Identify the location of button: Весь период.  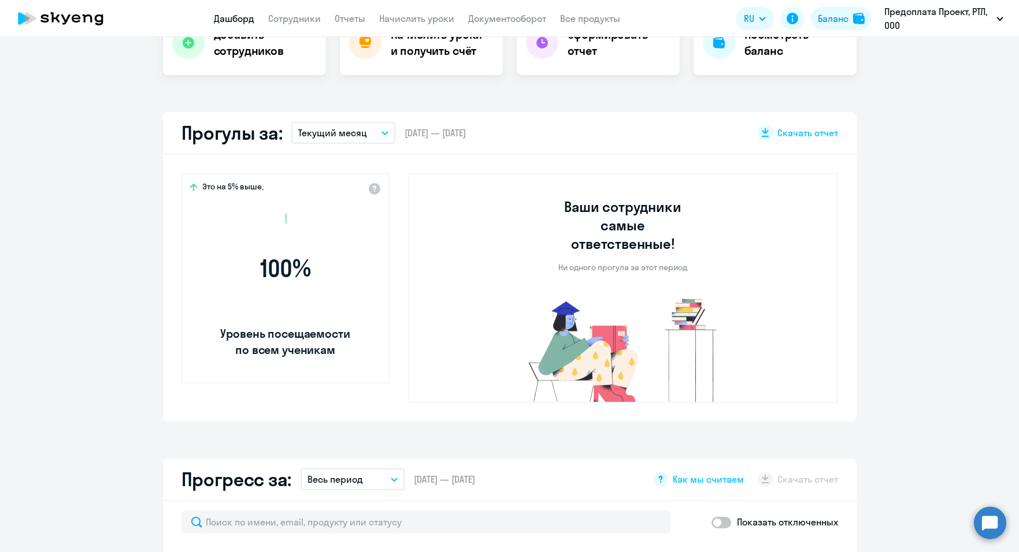
(352, 480).